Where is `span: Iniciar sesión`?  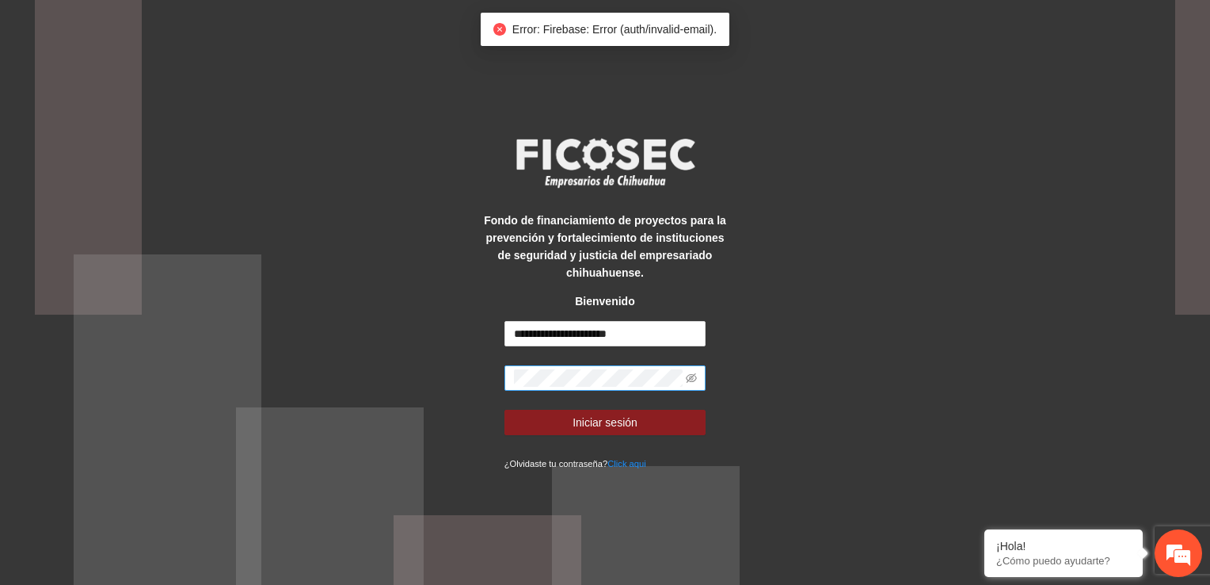 span: Iniciar sesión is located at coordinates (605, 422).